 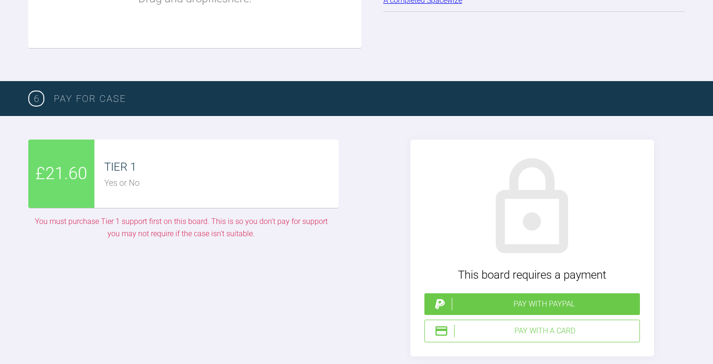 What do you see at coordinates (544, 304) in the screenshot?
I see `div: Pay with PayPal` at bounding box center [544, 304].